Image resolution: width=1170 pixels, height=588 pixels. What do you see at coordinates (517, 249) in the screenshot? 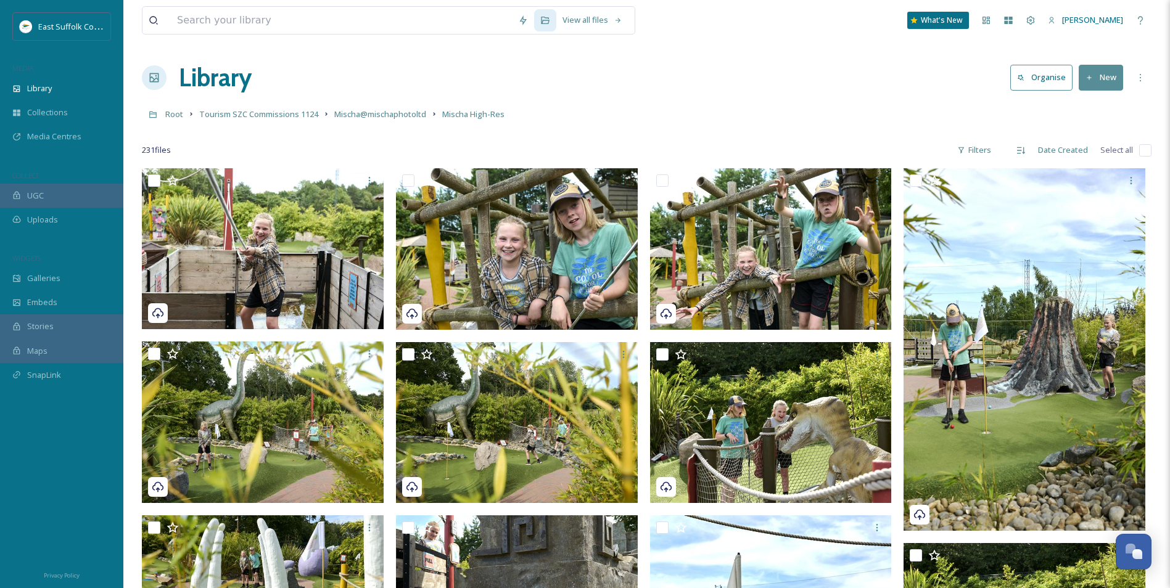
I see `img: UffordGolf_MischaPhotoLtd_0625(14)` at bounding box center [517, 249].